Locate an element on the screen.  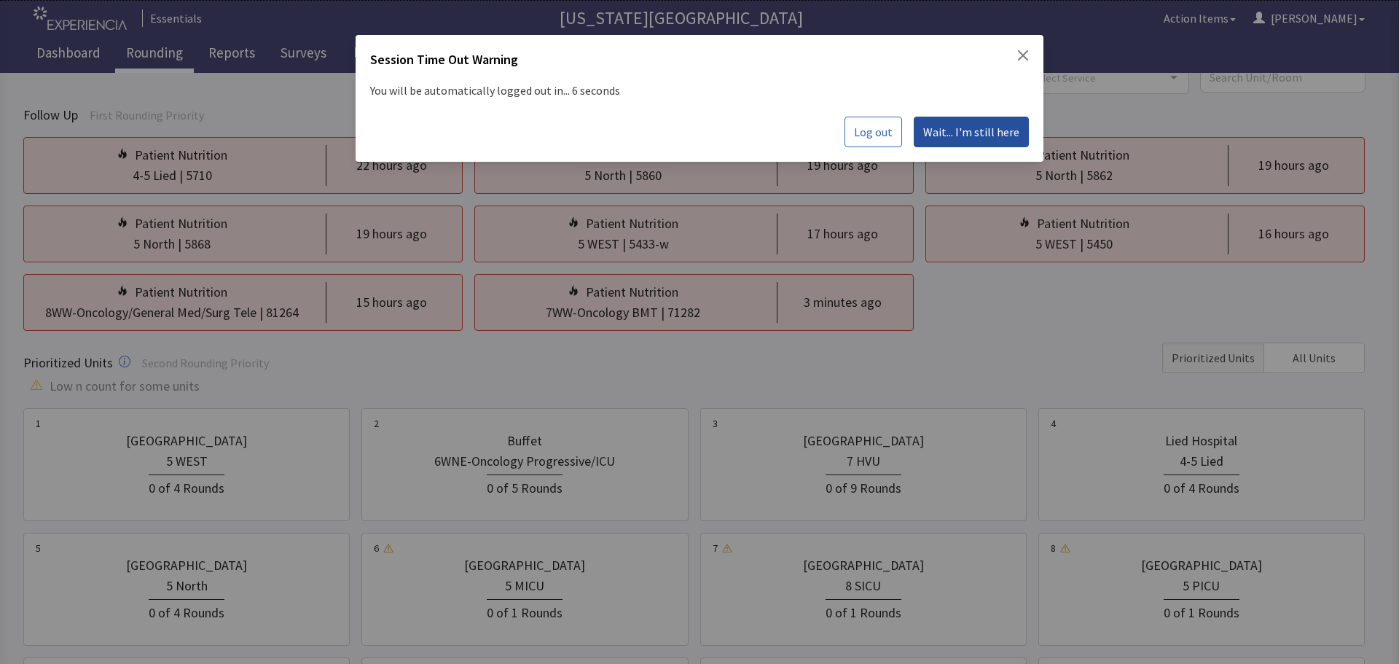
button: Wait... I'm still here is located at coordinates (971, 132).